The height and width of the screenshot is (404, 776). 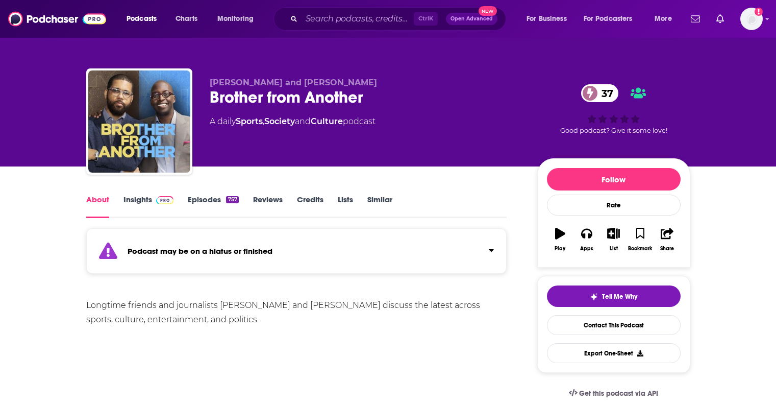 I want to click on a: Episodes757, so click(x=213, y=206).